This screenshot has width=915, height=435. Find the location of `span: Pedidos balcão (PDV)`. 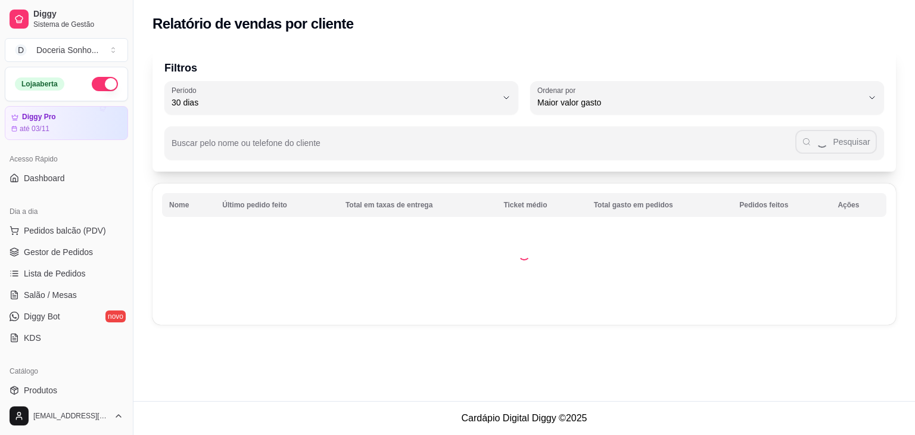

span: Pedidos balcão (PDV) is located at coordinates (65, 231).